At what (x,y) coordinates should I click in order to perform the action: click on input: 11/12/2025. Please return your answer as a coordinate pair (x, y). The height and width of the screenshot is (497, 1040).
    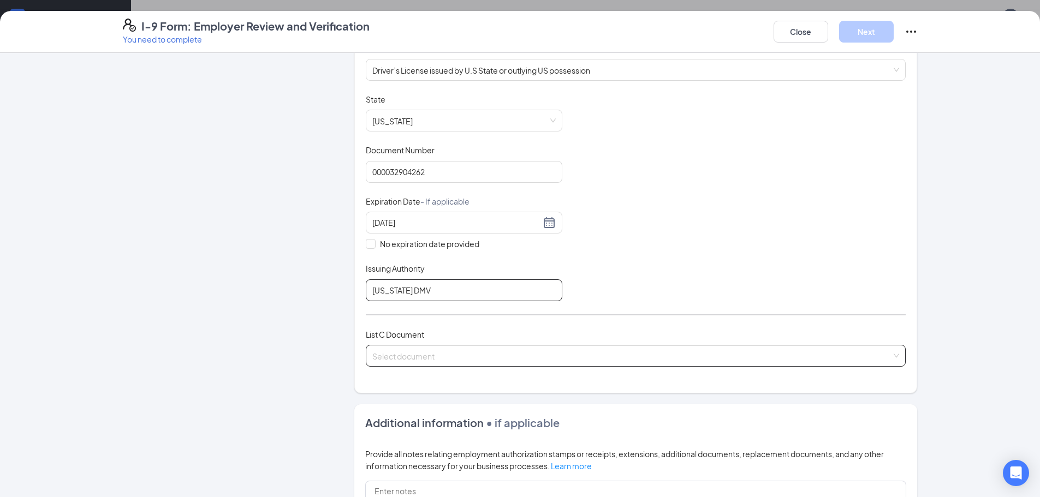
    Looking at the image, I should click on (456, 223).